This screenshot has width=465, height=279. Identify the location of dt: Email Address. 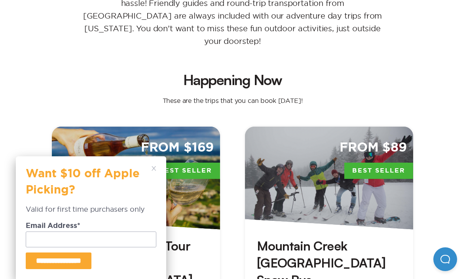
(91, 227).